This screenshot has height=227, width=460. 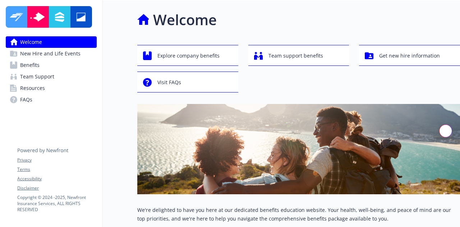 I want to click on span: Welcome, so click(x=31, y=42).